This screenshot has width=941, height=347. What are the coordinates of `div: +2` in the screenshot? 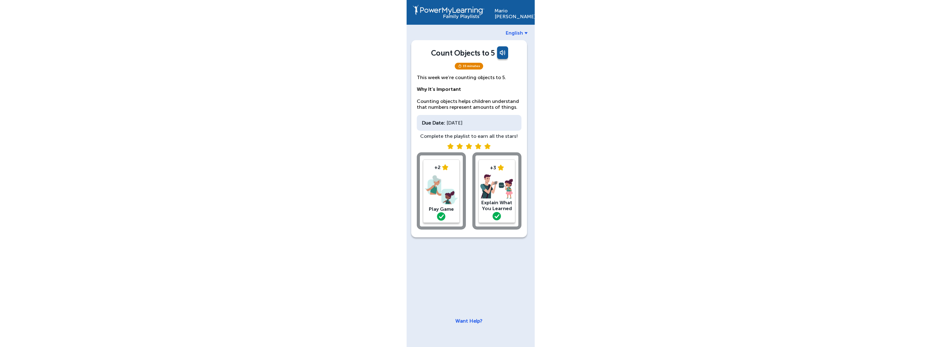 It's located at (441, 167).